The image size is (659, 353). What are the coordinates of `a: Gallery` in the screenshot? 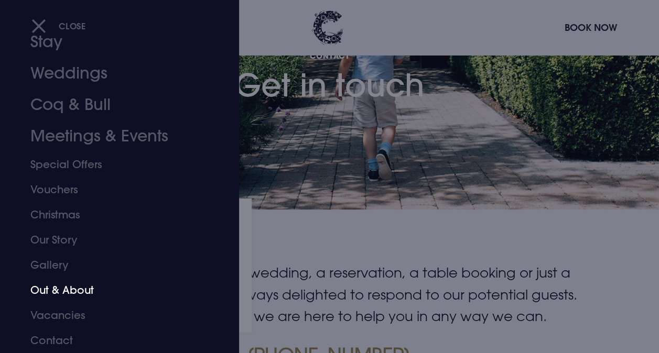 It's located at (112, 265).